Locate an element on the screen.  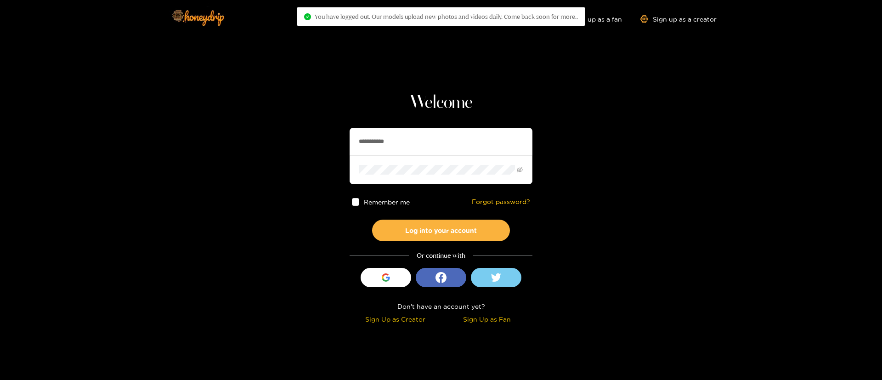
a: Sign up as a fan is located at coordinates (590, 19).